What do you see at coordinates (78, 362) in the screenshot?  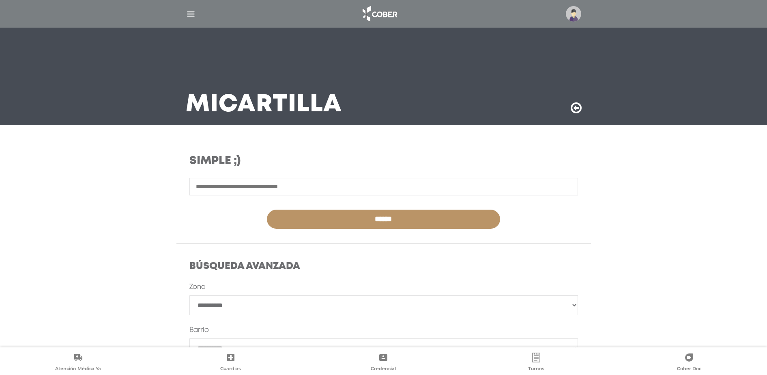 I see `a: Atención Médica Ya` at bounding box center [78, 362].